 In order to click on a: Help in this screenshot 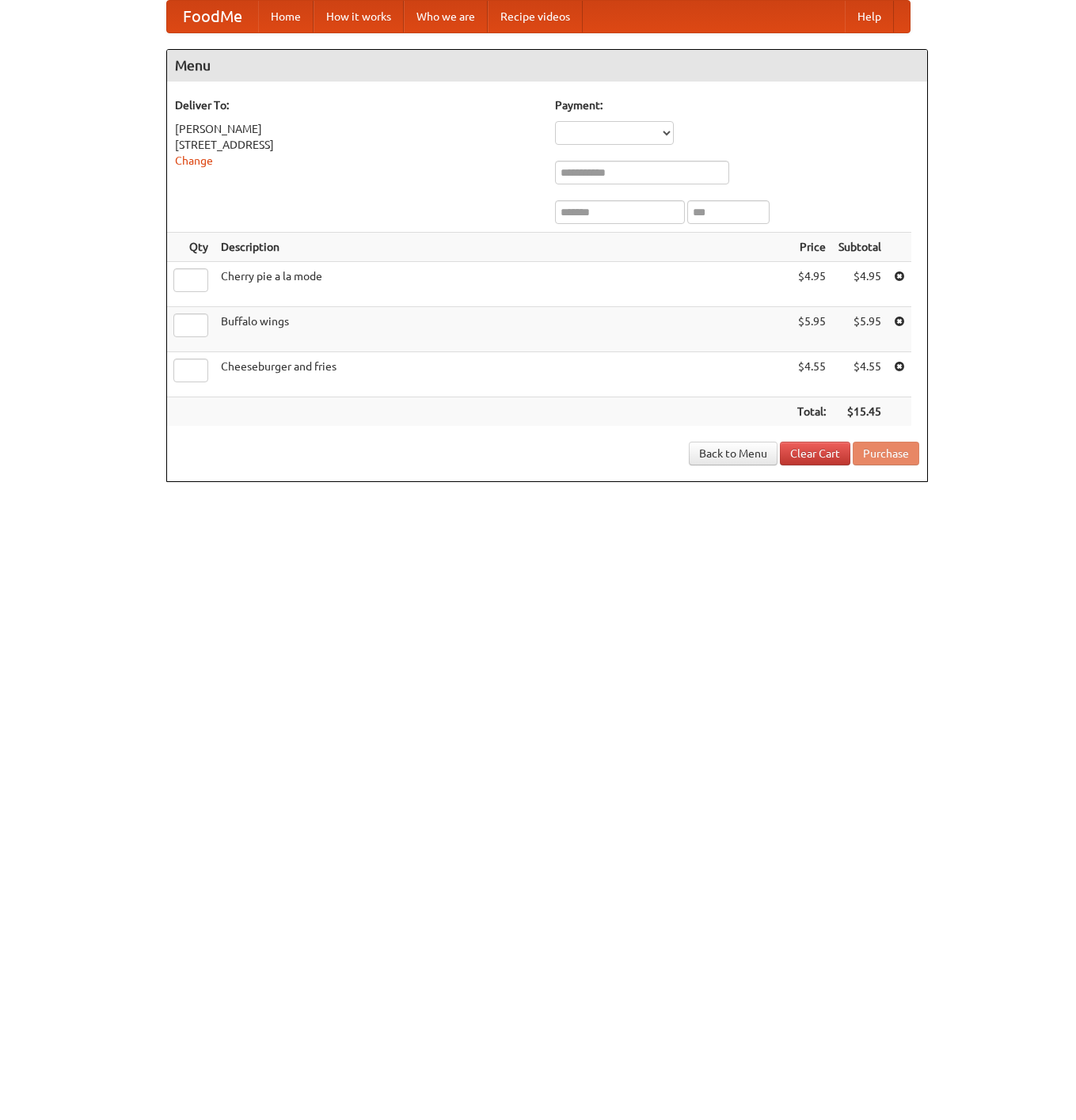, I will do `click(869, 16)`.